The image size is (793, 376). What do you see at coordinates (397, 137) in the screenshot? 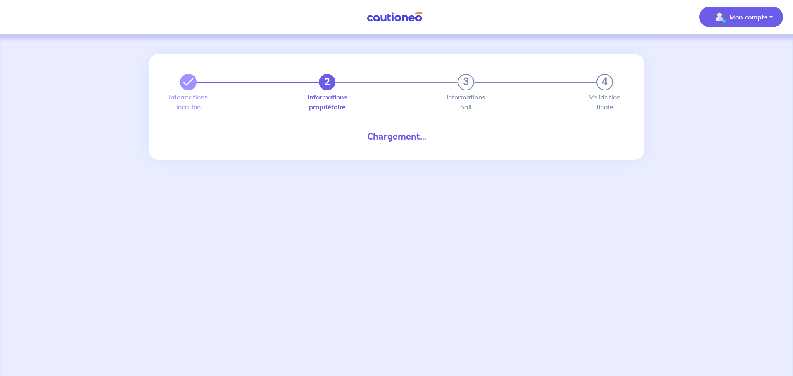
I see `div: Chargement...` at bounding box center [397, 137].